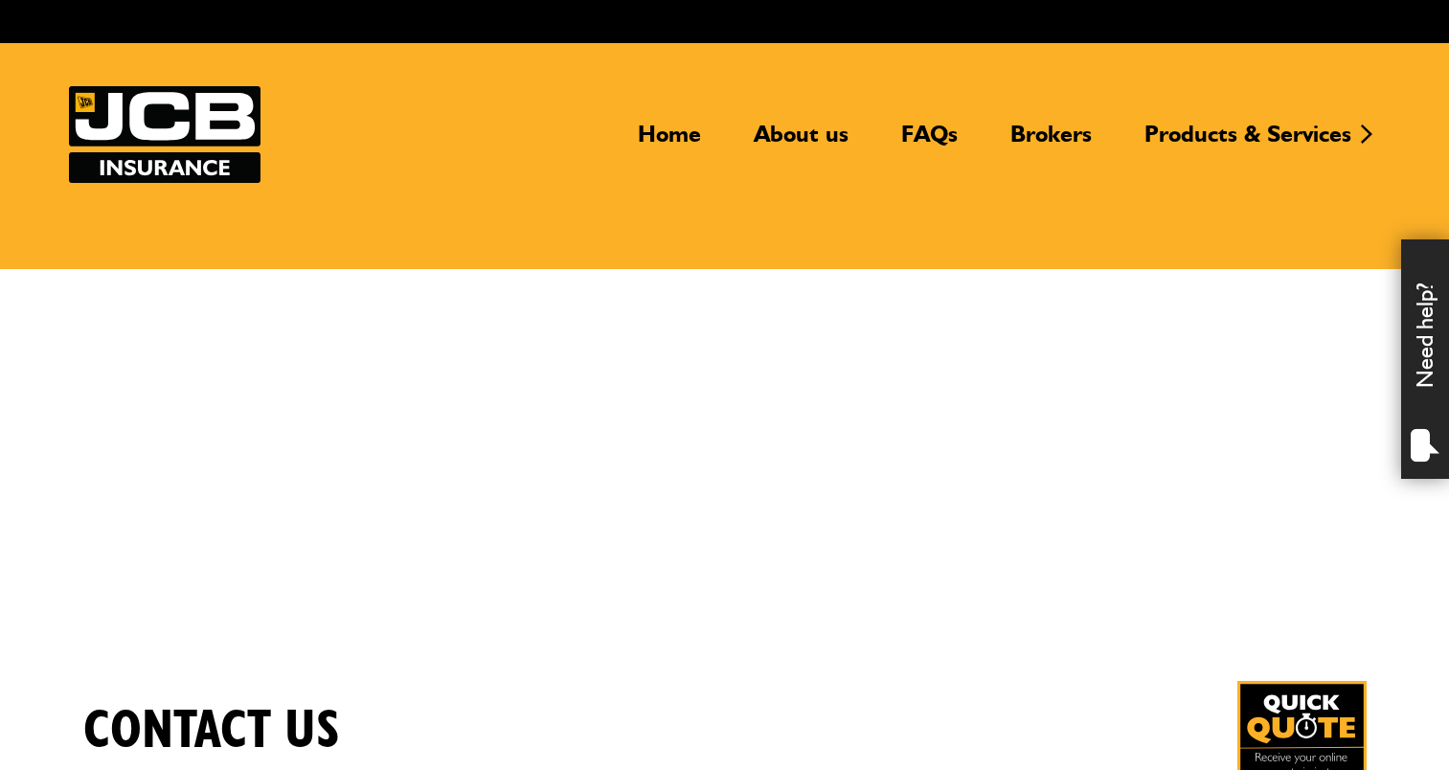 This screenshot has height=770, width=1449. I want to click on h1: Contact us, so click(212, 731).